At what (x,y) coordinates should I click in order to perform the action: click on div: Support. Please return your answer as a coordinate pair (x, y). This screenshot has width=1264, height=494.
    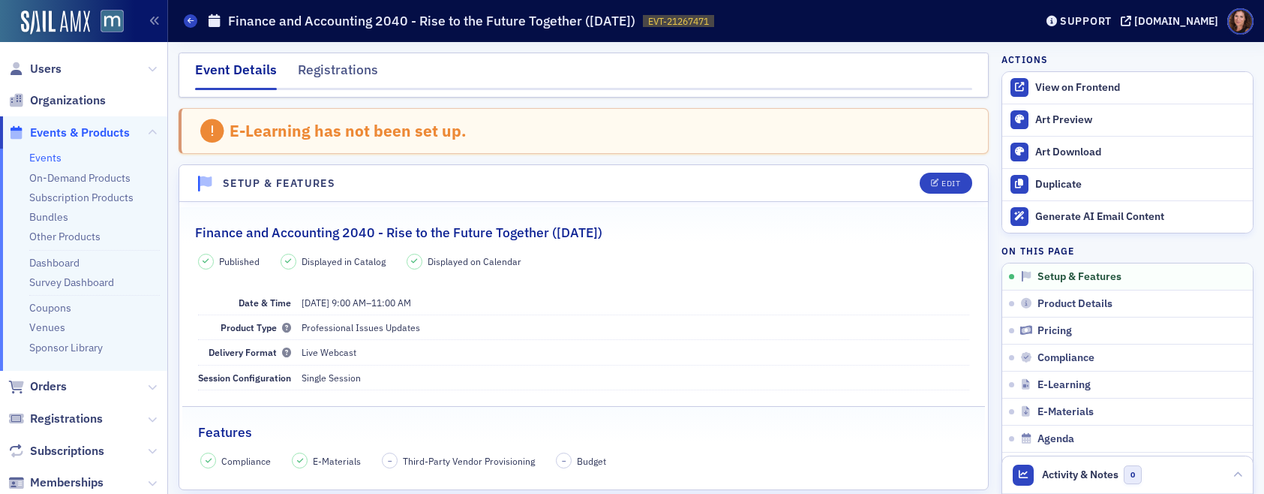
    Looking at the image, I should click on (1086, 21).